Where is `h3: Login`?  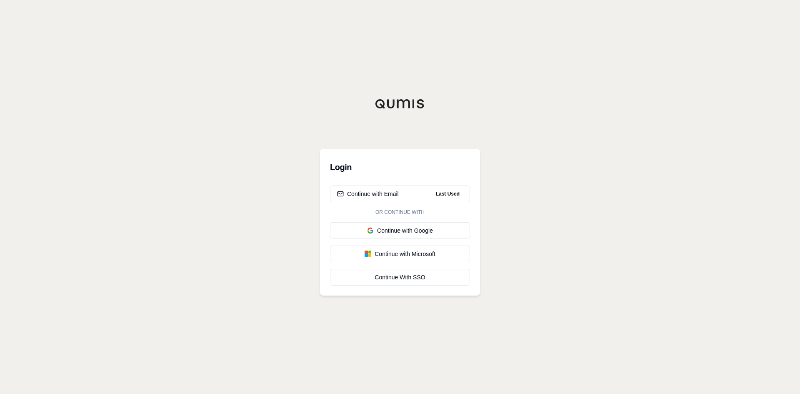 h3: Login is located at coordinates (400, 167).